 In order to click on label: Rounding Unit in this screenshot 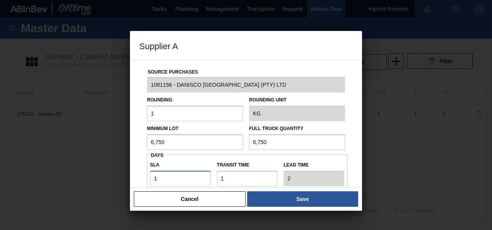, I will do `click(297, 100)`.